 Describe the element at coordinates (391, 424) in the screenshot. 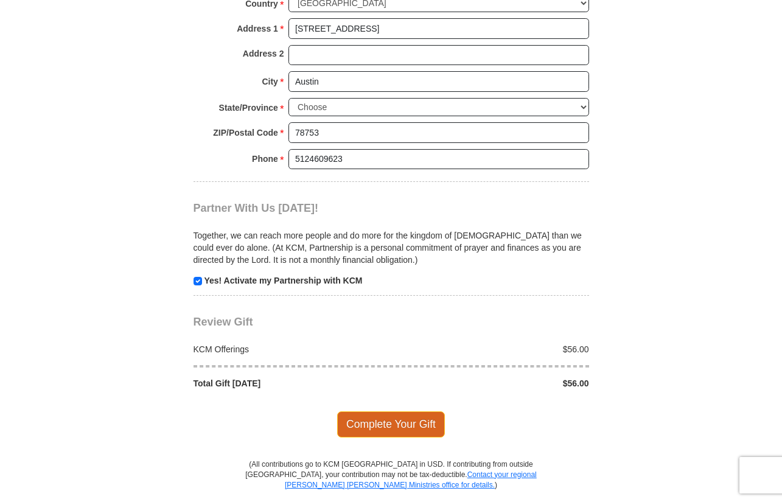

I see `span: Complete Your Gift` at that location.